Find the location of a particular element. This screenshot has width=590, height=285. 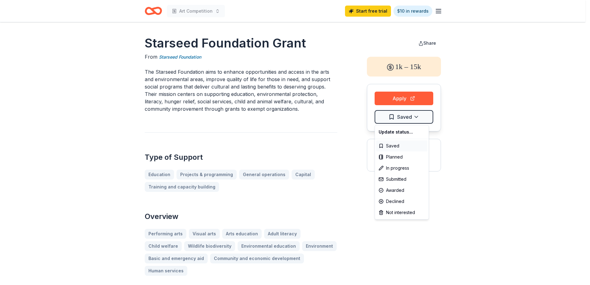

div: Saved is located at coordinates (402, 146).